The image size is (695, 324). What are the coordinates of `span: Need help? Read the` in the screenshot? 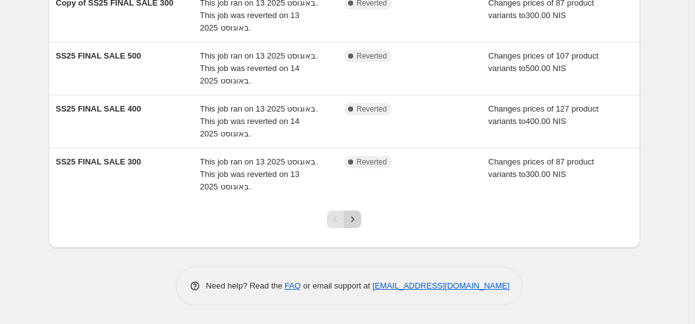 It's located at (245, 285).